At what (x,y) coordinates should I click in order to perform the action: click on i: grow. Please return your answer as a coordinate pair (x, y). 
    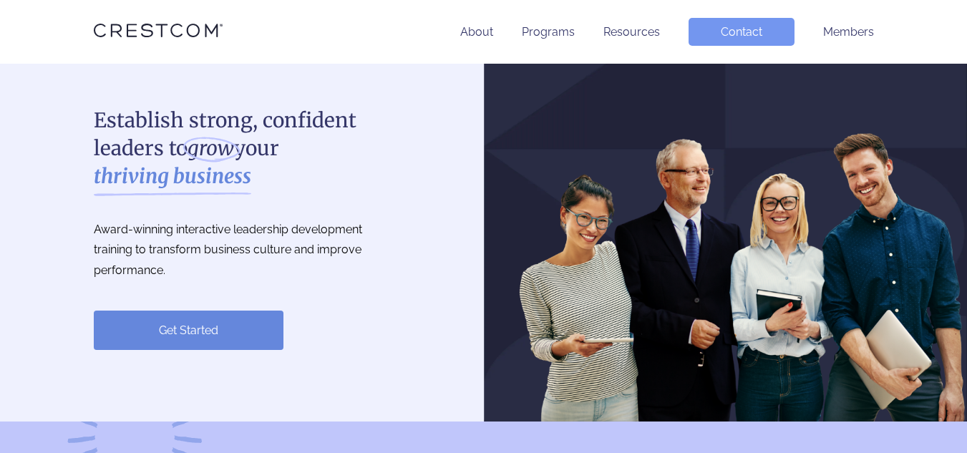
    Looking at the image, I should click on (210, 148).